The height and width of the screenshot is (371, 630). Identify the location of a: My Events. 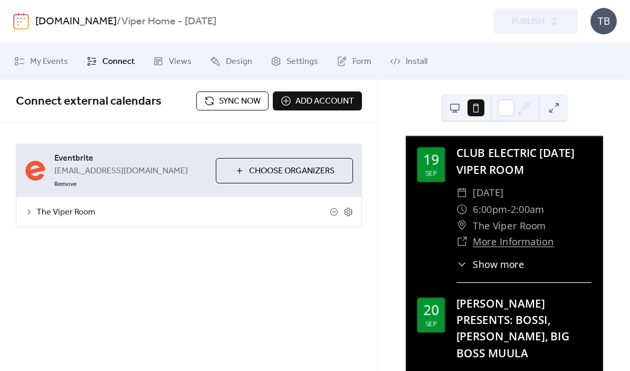
(41, 61).